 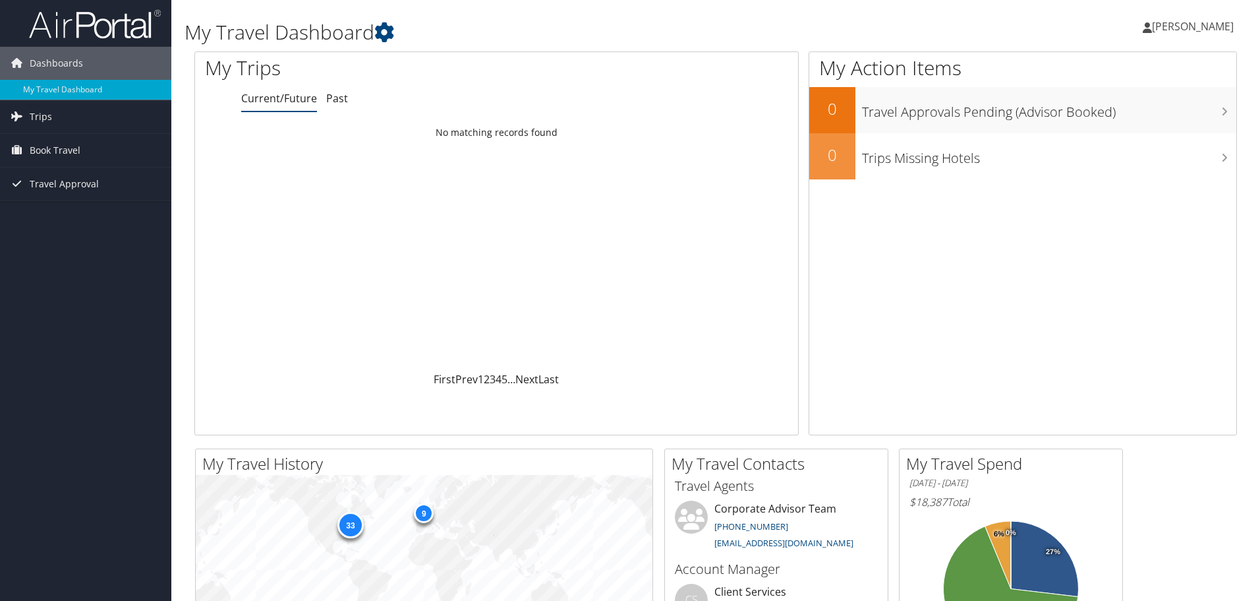 What do you see at coordinates (481, 379) in the screenshot?
I see `a: 1` at bounding box center [481, 379].